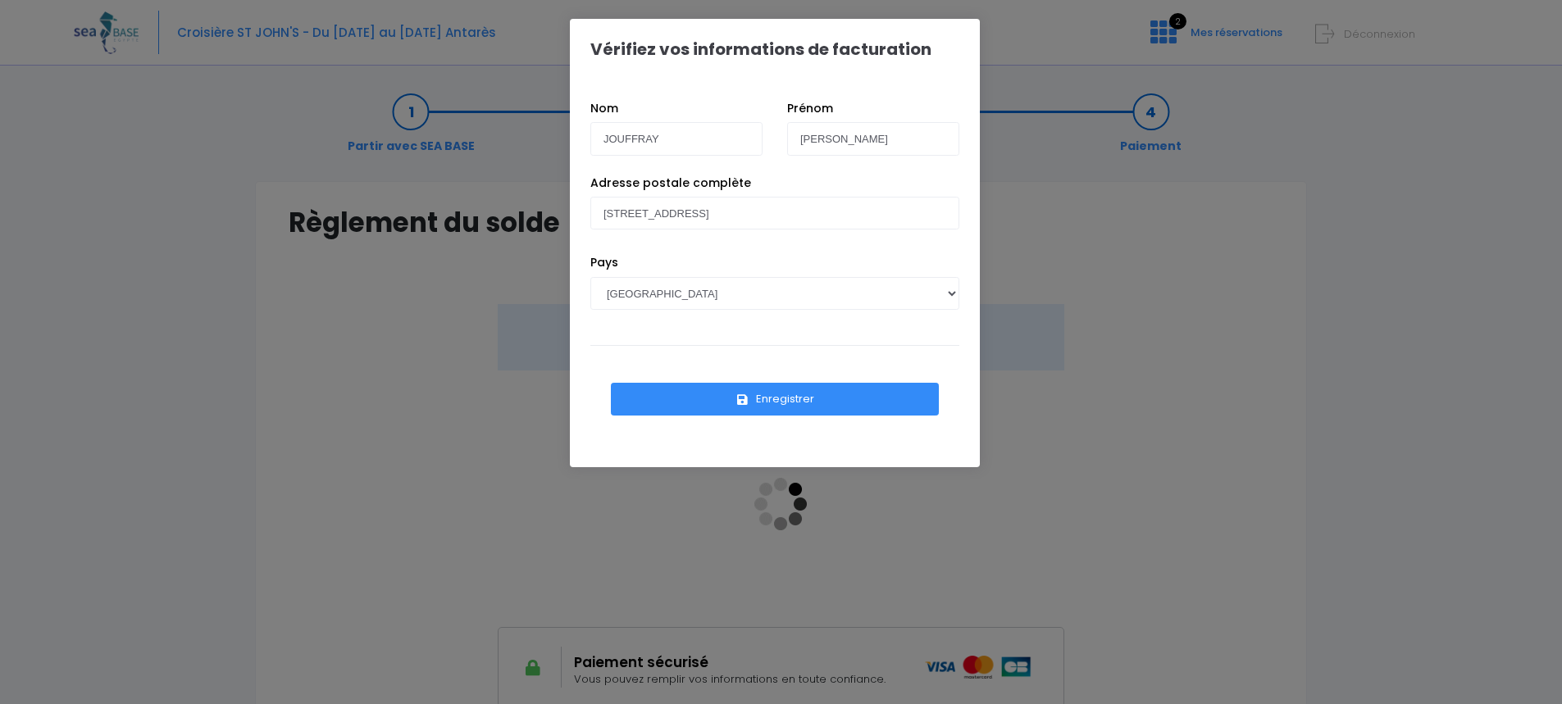  Describe the element at coordinates (810, 108) in the screenshot. I see `label: Prénom` at that location.